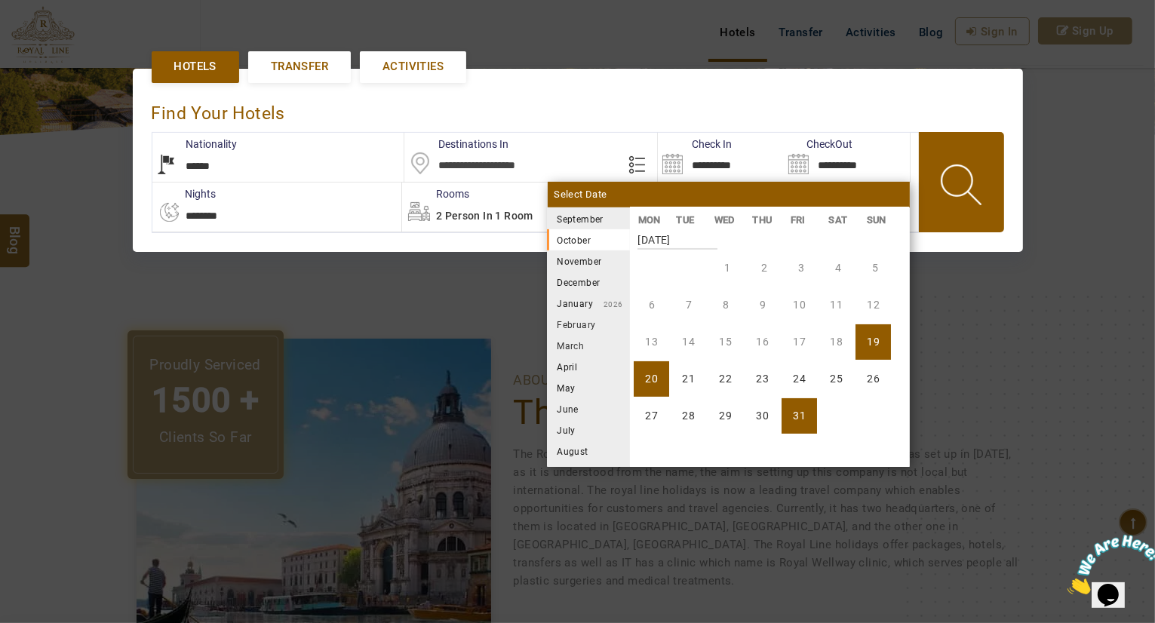  I want to click on li: SAT, so click(839, 219).